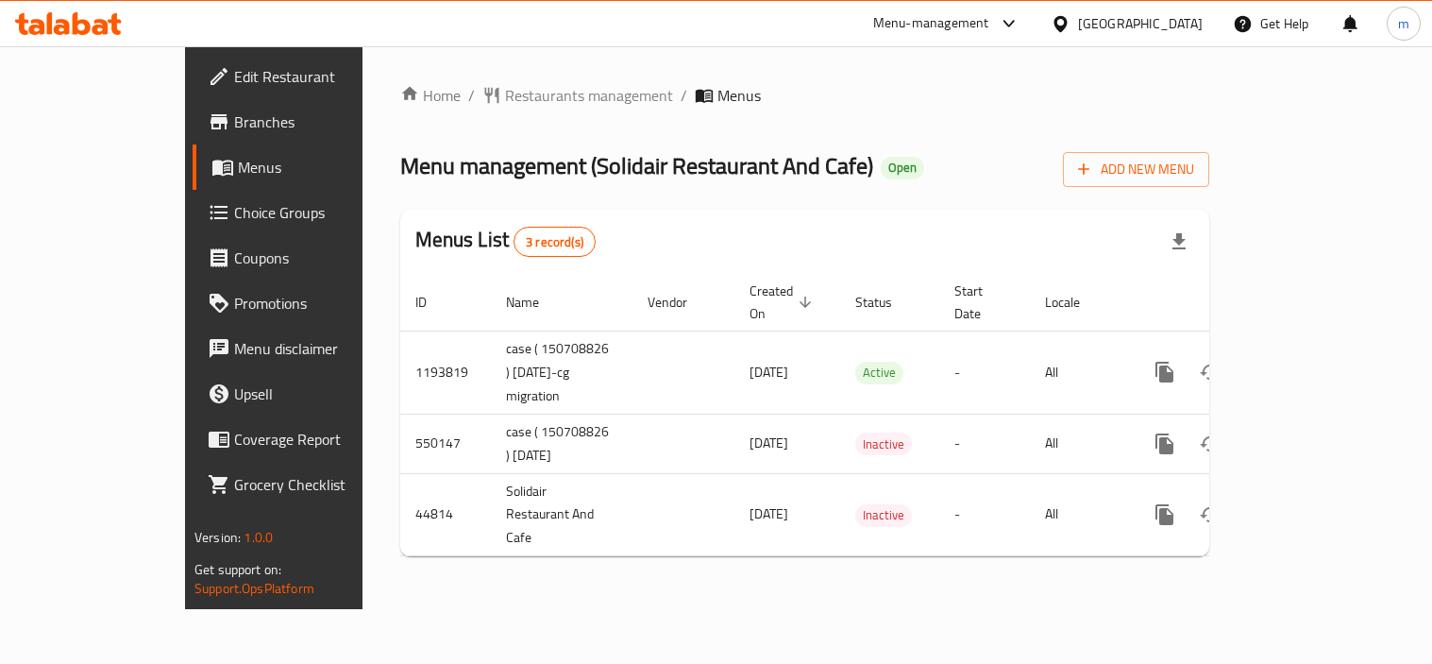 The width and height of the screenshot is (1432, 664). What do you see at coordinates (784, 302) in the screenshot?
I see `span: Created On` at bounding box center [784, 302].